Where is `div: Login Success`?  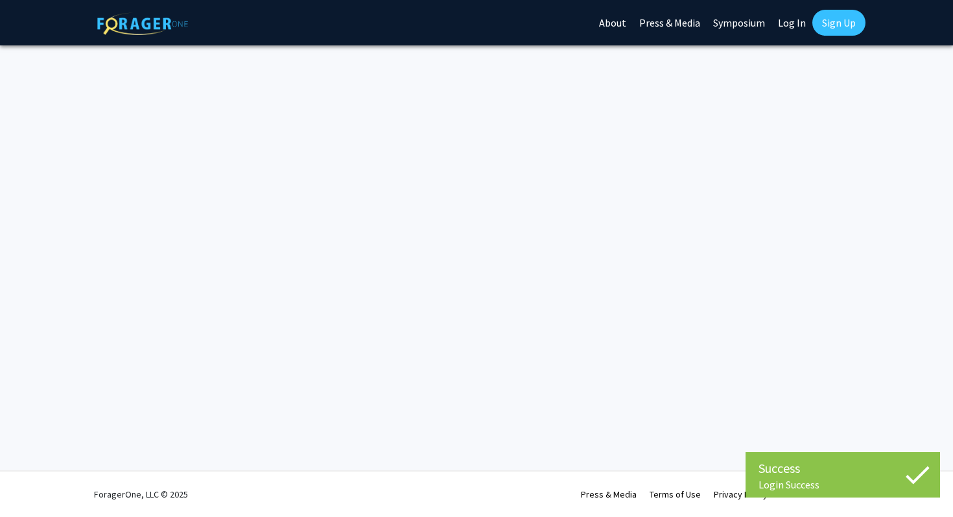 div: Login Success is located at coordinates (843, 484).